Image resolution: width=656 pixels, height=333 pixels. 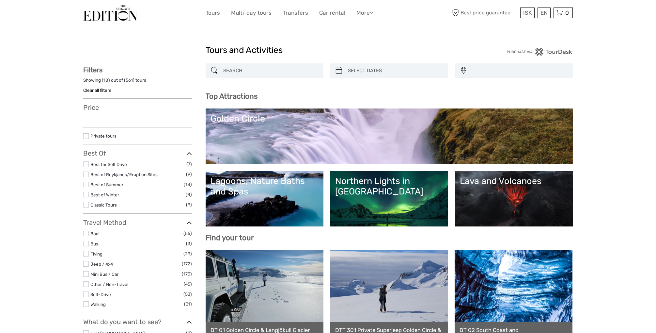 I want to click on a: Car rental, so click(x=332, y=13).